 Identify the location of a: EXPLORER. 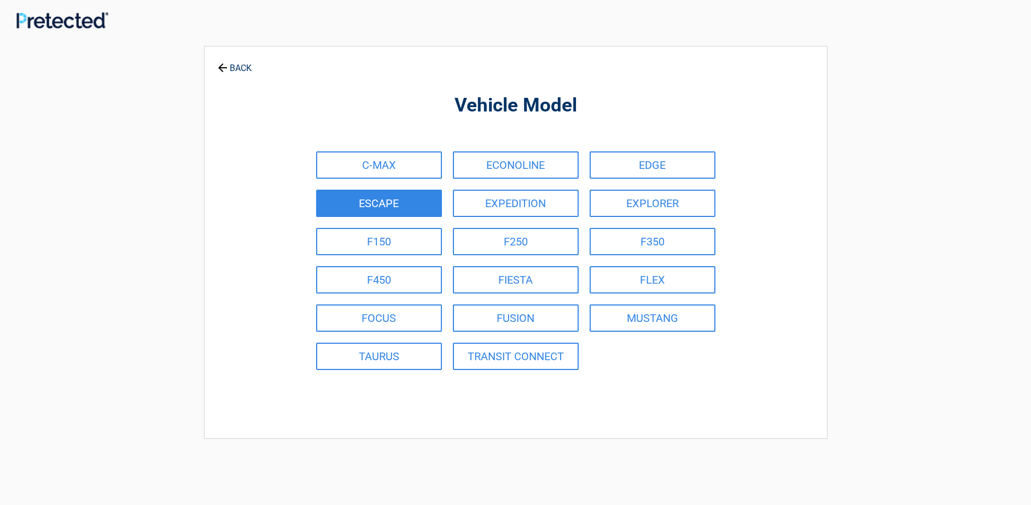
(652, 203).